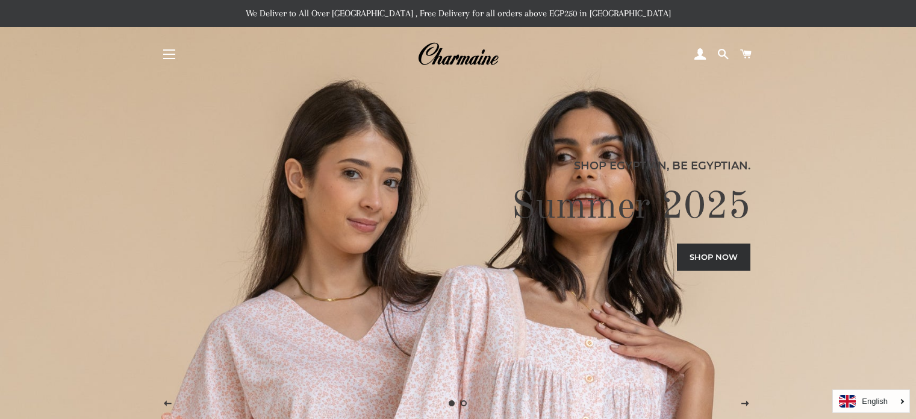 Image resolution: width=916 pixels, height=419 pixels. Describe the element at coordinates (458, 54) in the screenshot. I see `img: Charmaine Egypt` at that location.